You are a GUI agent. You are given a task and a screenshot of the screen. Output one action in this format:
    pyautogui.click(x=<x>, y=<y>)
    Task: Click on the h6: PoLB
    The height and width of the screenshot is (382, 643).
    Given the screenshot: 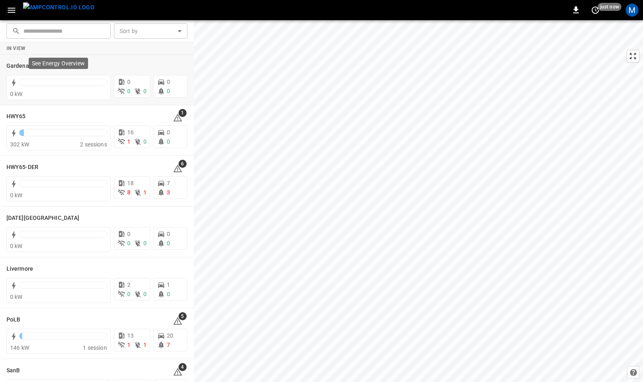 What is the action you would take?
    pyautogui.click(x=13, y=320)
    